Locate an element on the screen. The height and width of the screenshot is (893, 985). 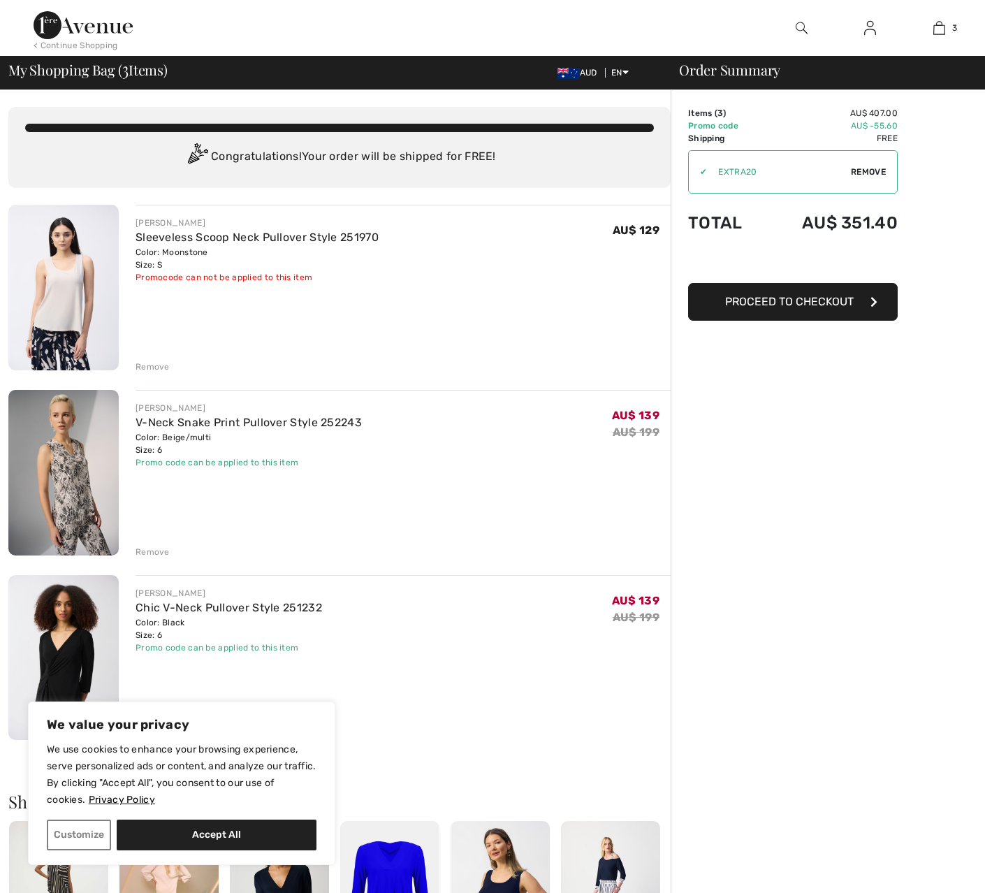
input: Promo code is located at coordinates (779, 172).